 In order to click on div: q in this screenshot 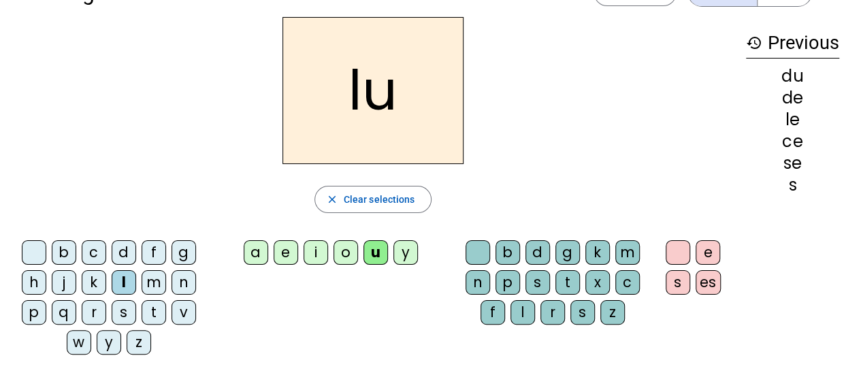, I will do `click(64, 313)`.